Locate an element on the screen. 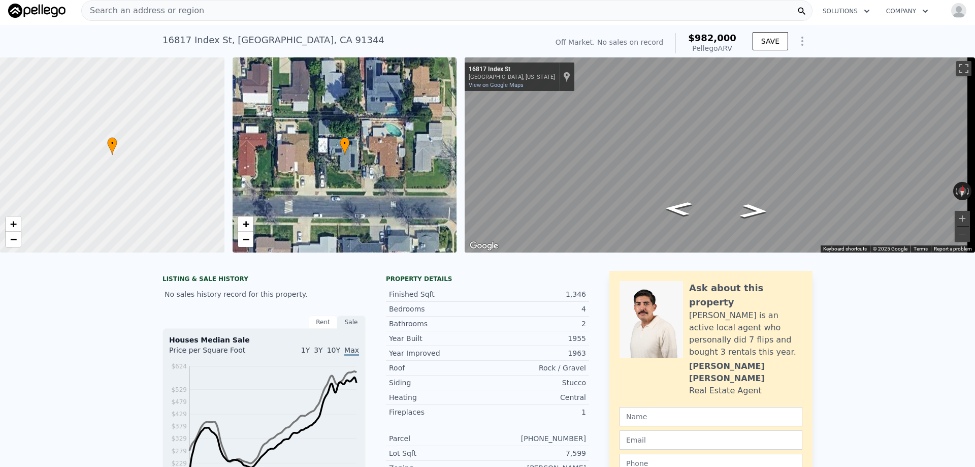 The image size is (975, 467). div: 2 is located at coordinates (537, 324).